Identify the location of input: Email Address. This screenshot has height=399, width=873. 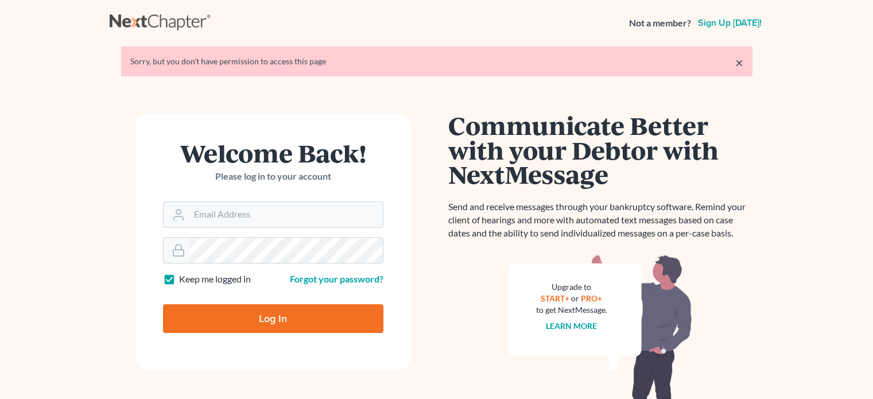
(286, 215).